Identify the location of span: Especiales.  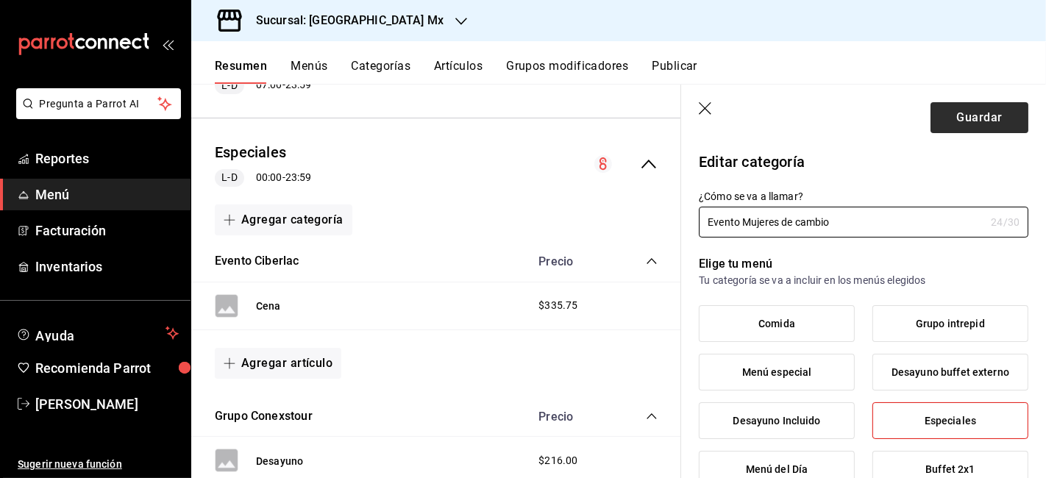
(951, 421).